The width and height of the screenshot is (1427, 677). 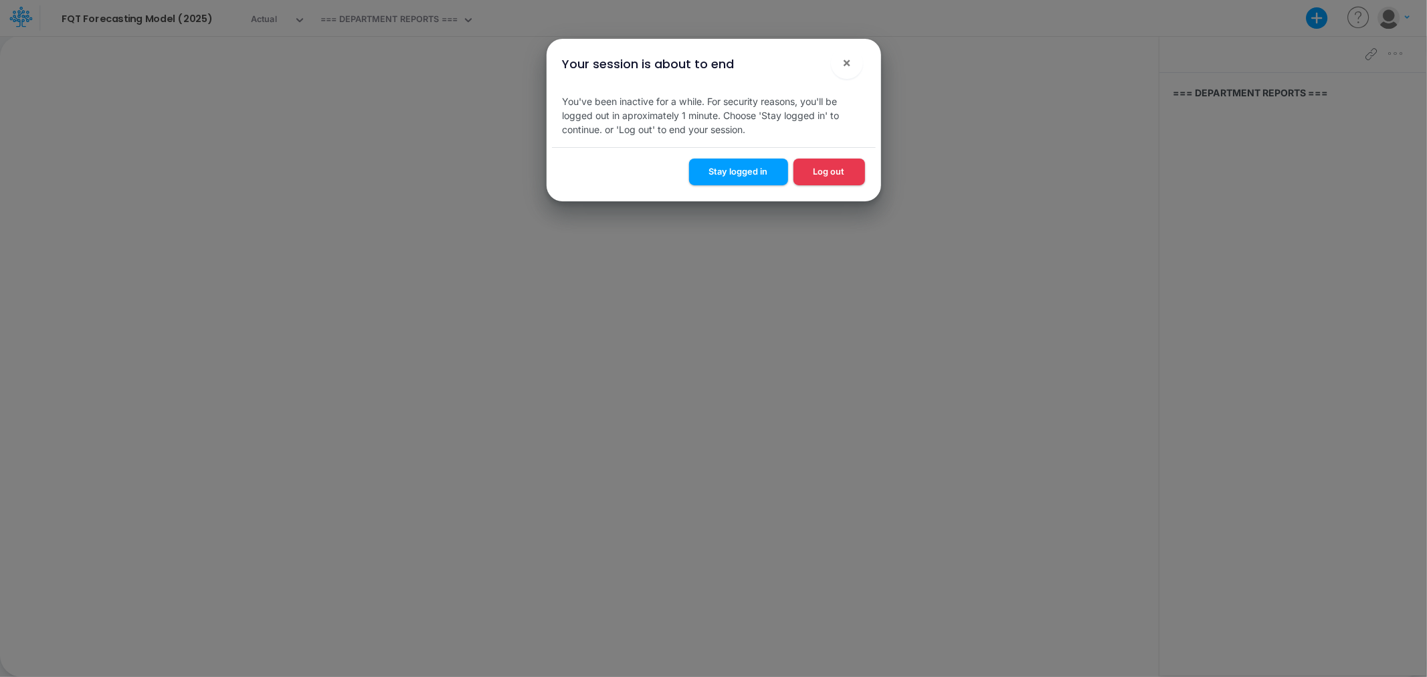 I want to click on button: Stay logged in, so click(x=739, y=171).